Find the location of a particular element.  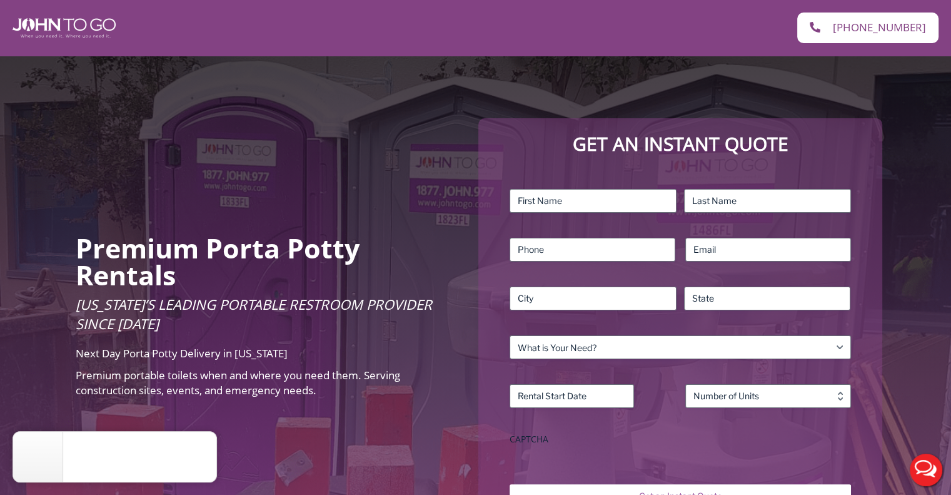

button: Live Chat is located at coordinates (926, 470).